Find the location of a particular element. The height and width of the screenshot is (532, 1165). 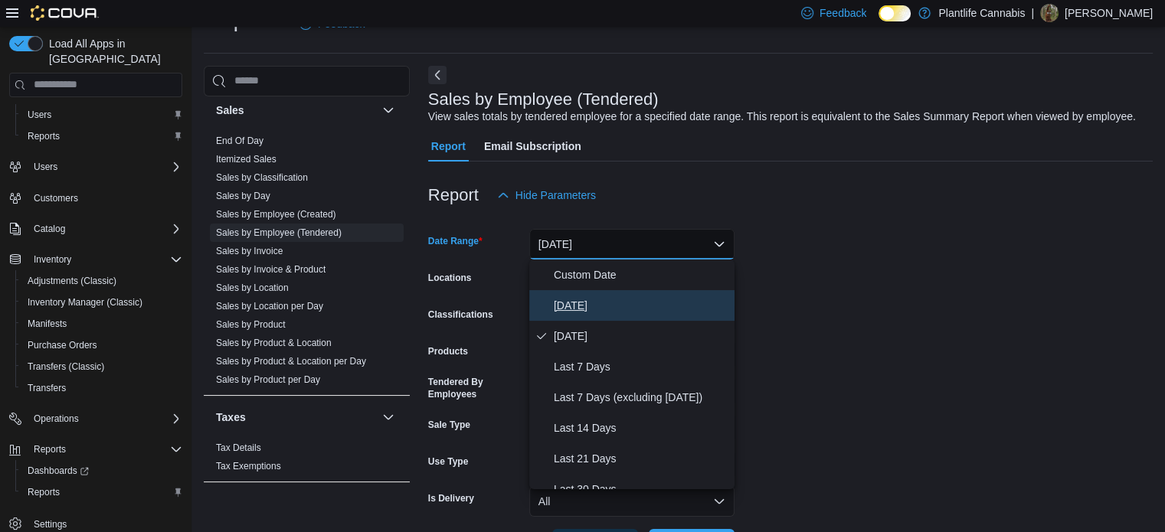

button: Adjustments (Classic) is located at coordinates (102, 281).